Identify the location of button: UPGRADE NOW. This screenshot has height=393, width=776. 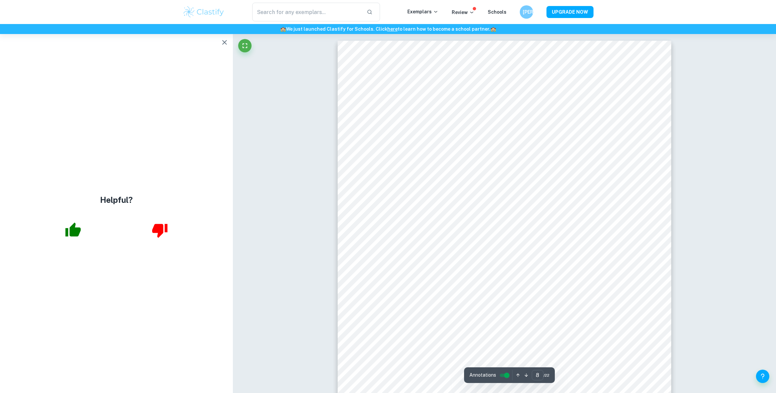
(570, 12).